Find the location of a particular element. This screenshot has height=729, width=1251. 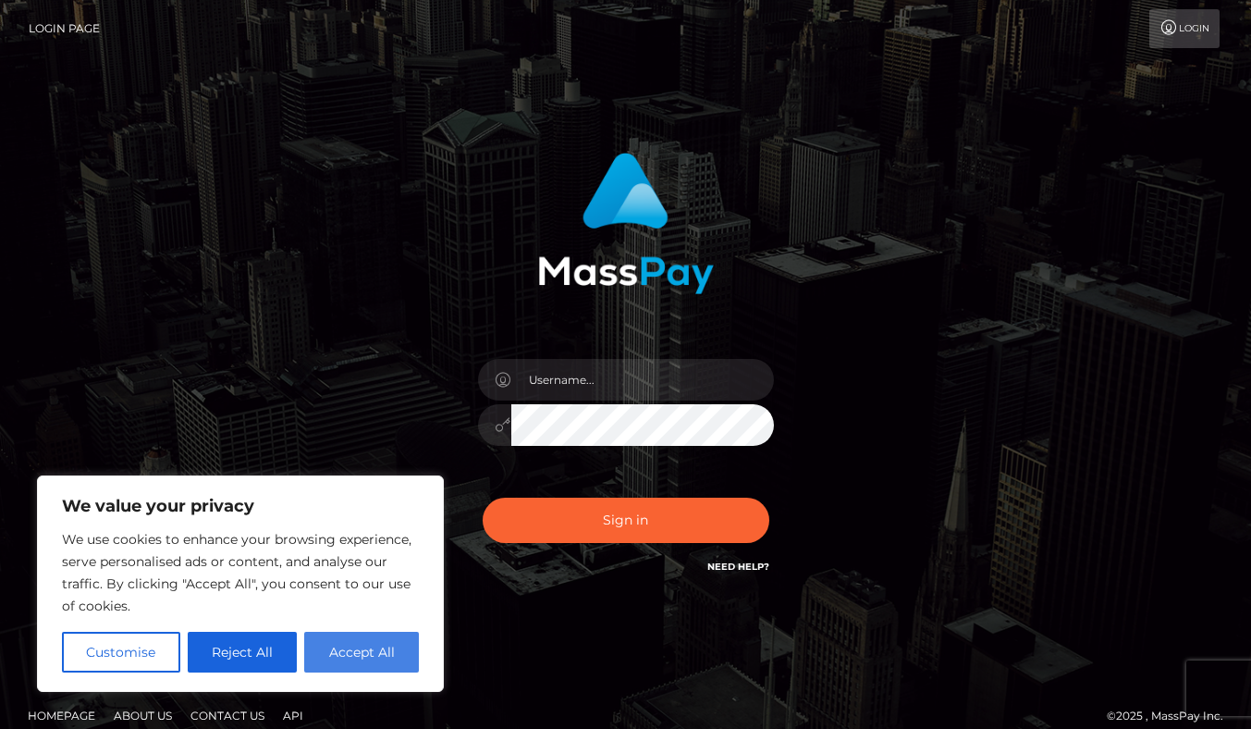

a: Login Page is located at coordinates (64, 29).